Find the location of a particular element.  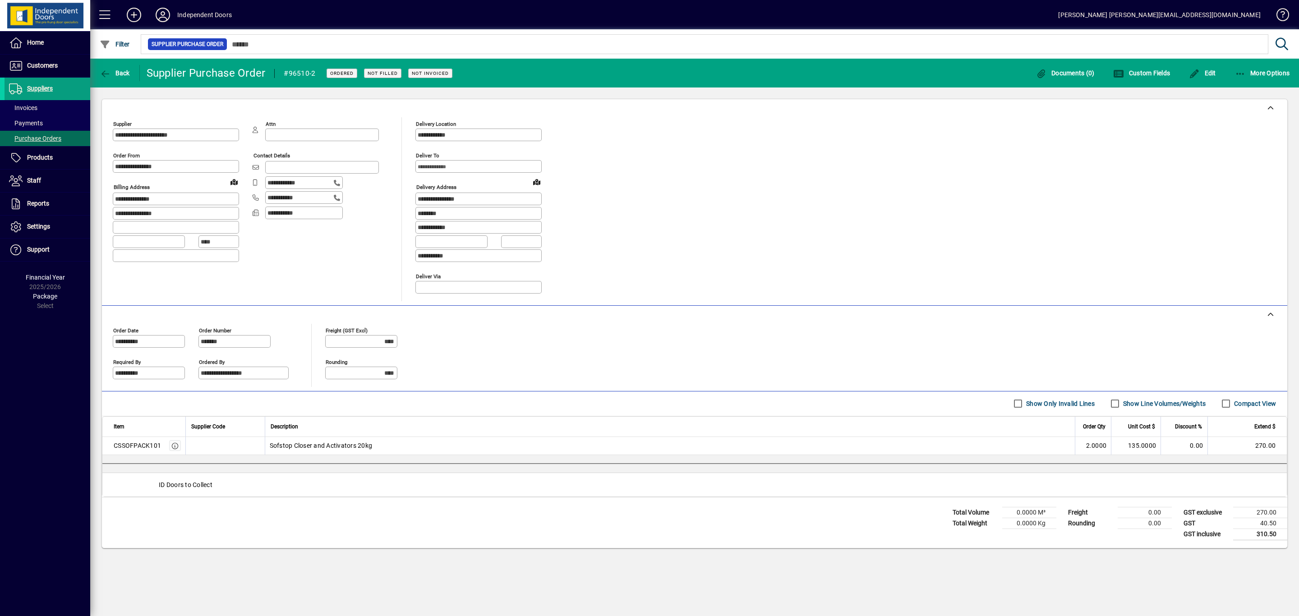

td: 0.0000 Kg is located at coordinates (1029, 523).